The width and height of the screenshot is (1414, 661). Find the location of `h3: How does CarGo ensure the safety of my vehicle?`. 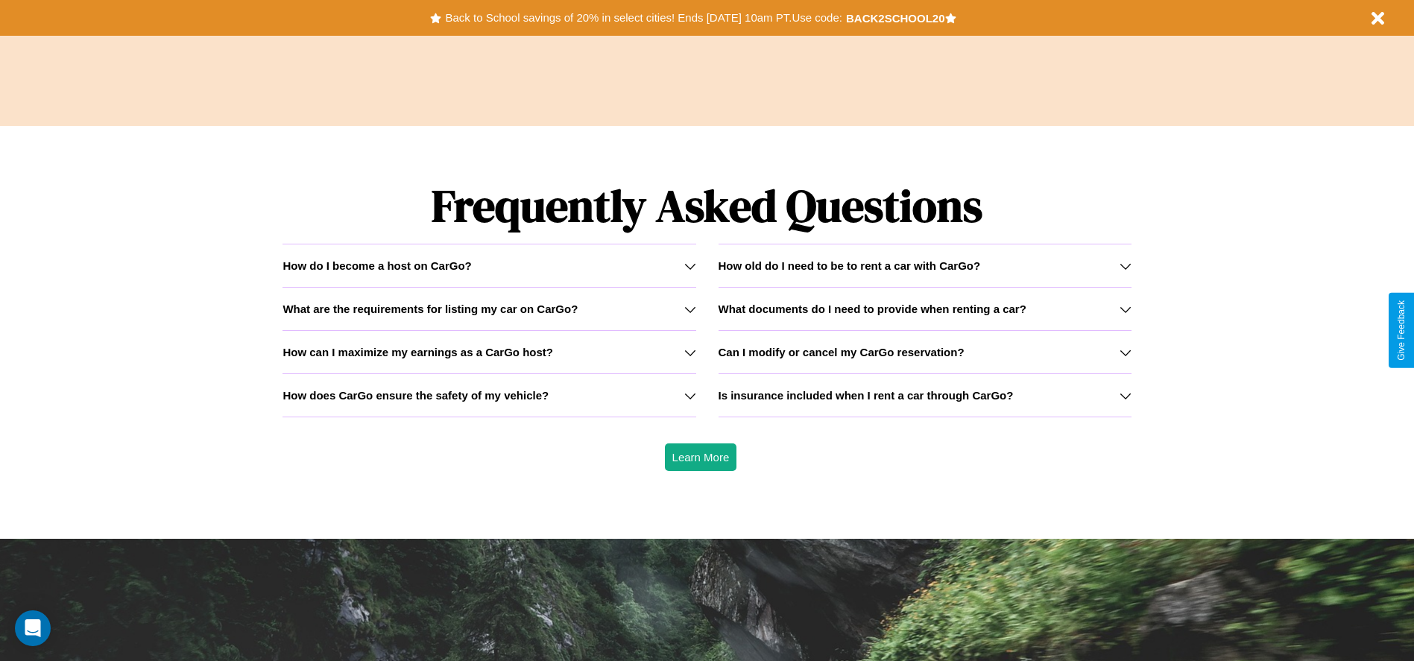

h3: How does CarGo ensure the safety of my vehicle? is located at coordinates (415, 395).